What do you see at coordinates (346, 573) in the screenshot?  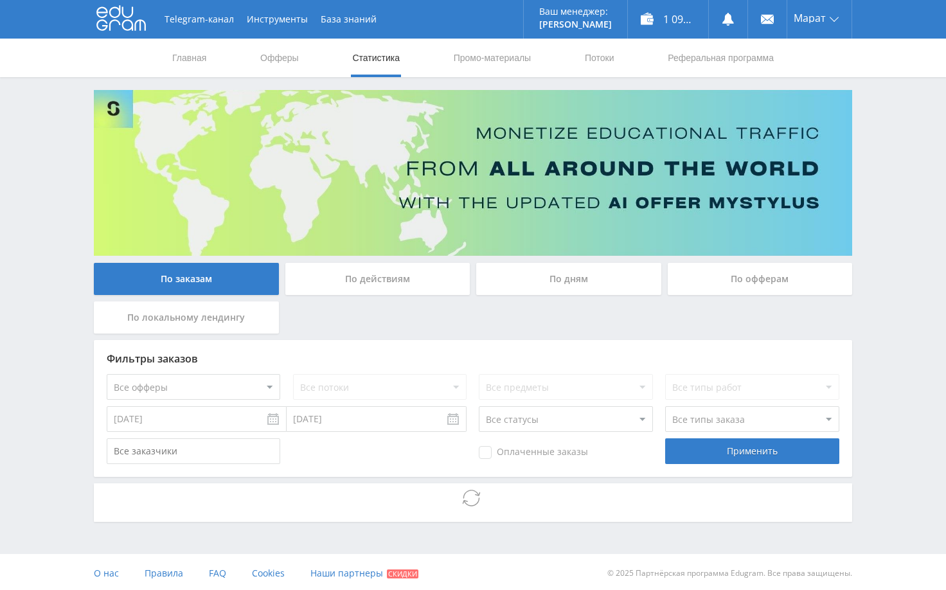 I see `span: Наши партнеры` at bounding box center [346, 573].